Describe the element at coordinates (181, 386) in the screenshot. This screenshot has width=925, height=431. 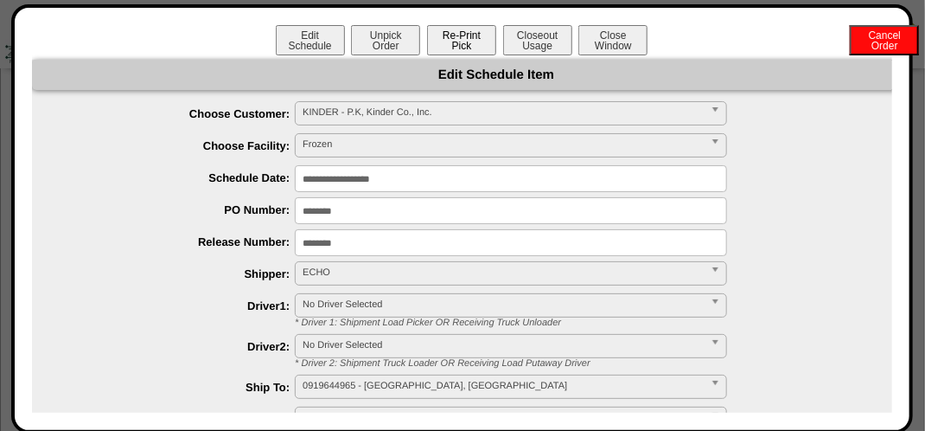
I see `label: Ship To:` at that location.